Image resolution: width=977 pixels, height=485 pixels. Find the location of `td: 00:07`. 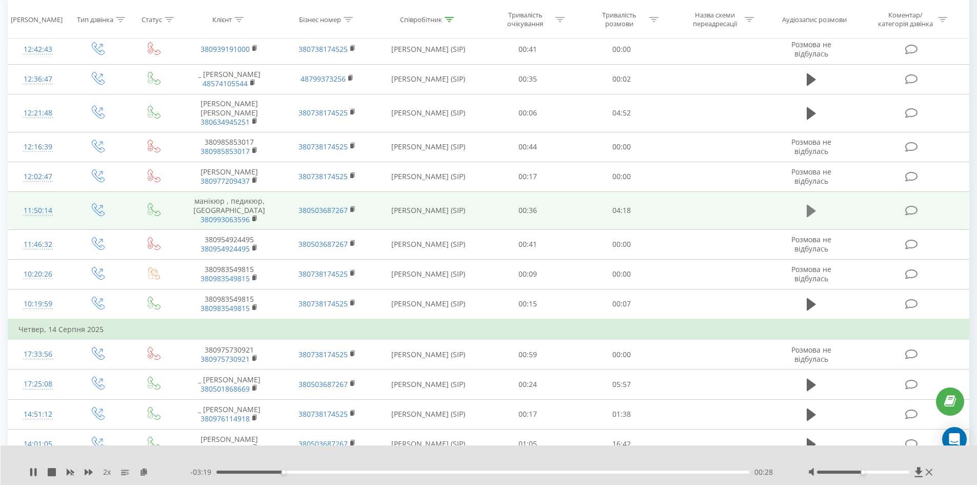

td: 00:07 is located at coordinates (622, 304).